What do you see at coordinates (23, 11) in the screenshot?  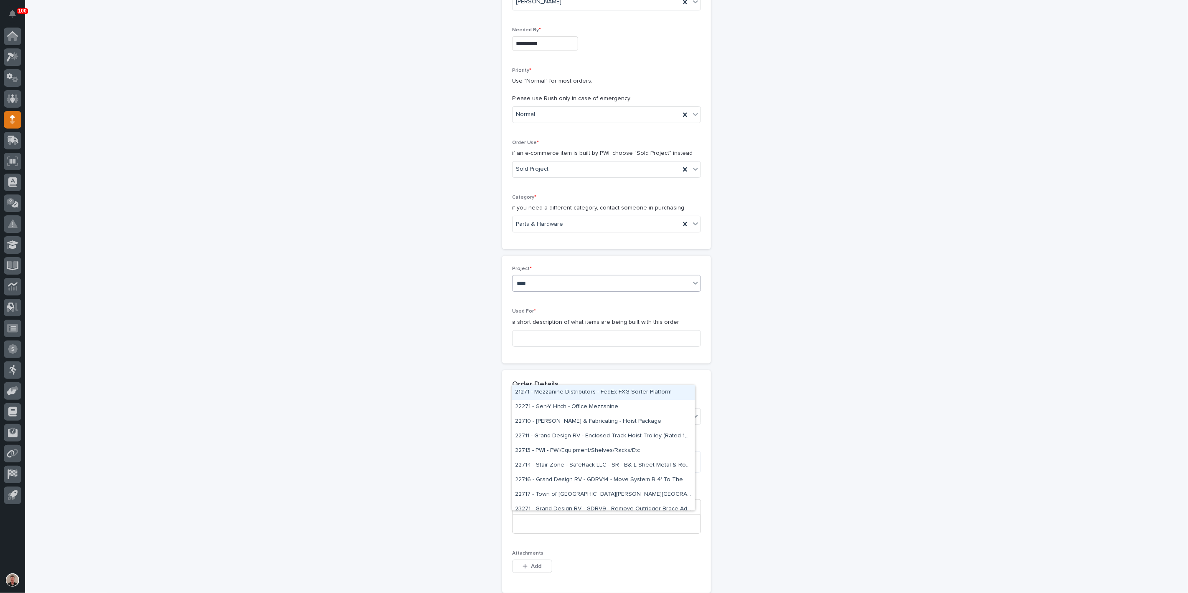 I see `p: 100` at bounding box center [23, 11].